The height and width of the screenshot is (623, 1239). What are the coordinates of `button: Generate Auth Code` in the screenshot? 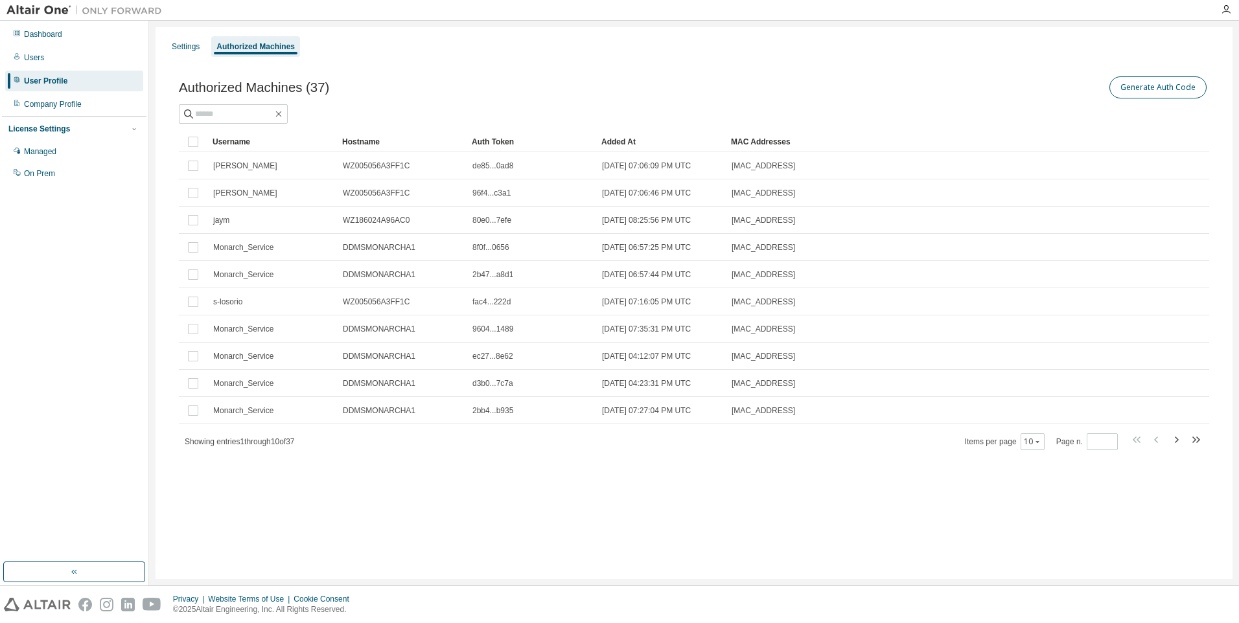 It's located at (1158, 87).